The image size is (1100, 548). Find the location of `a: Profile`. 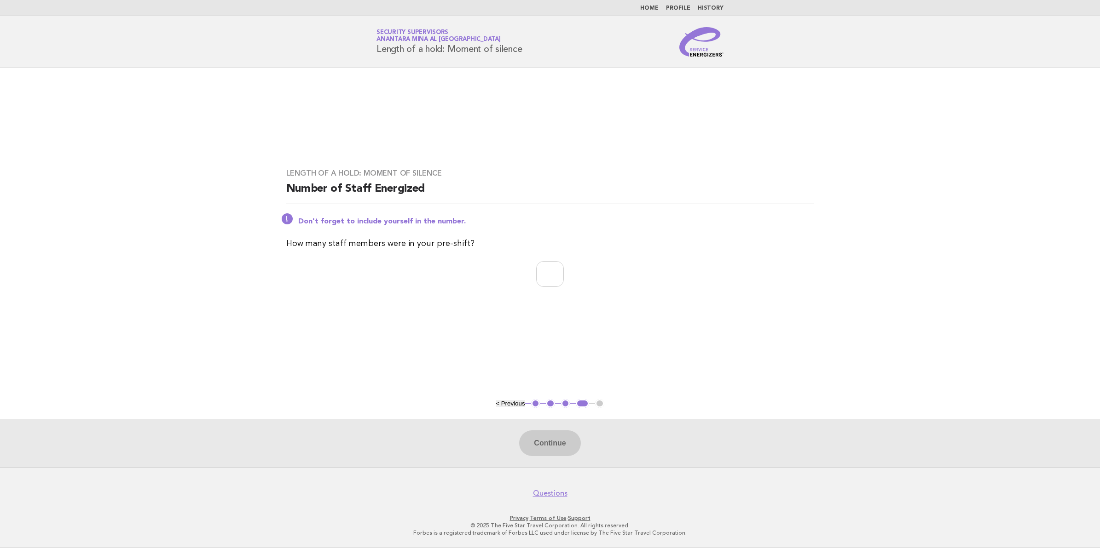

a: Profile is located at coordinates (678, 8).